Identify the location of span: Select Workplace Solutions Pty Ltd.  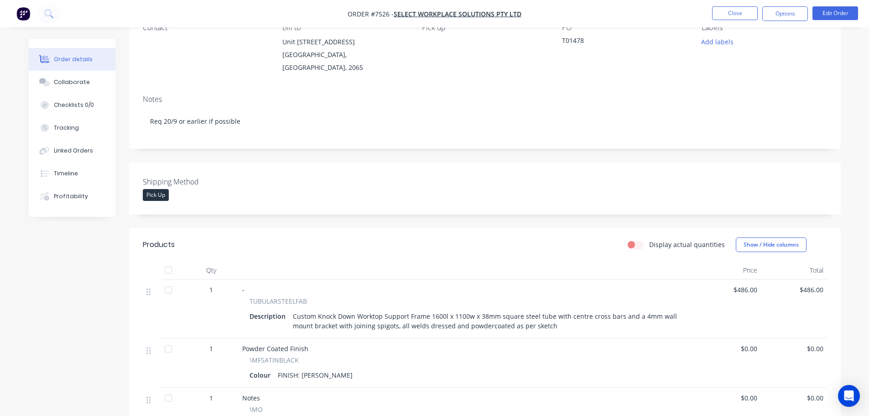
(458, 14).